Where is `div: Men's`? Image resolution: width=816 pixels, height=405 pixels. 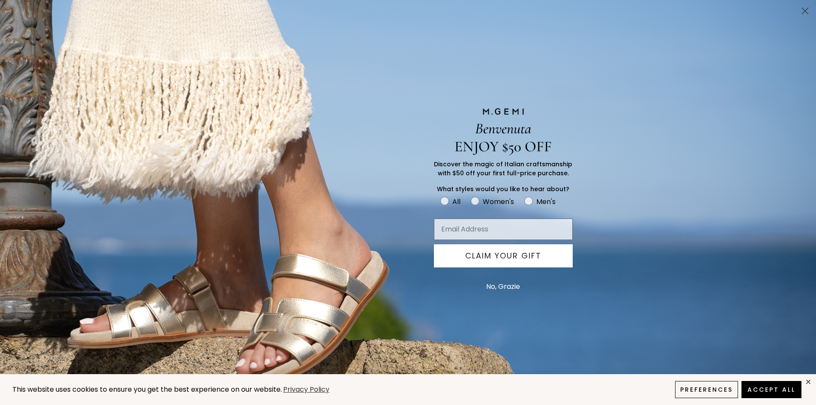
div: Men's is located at coordinates (546, 201).